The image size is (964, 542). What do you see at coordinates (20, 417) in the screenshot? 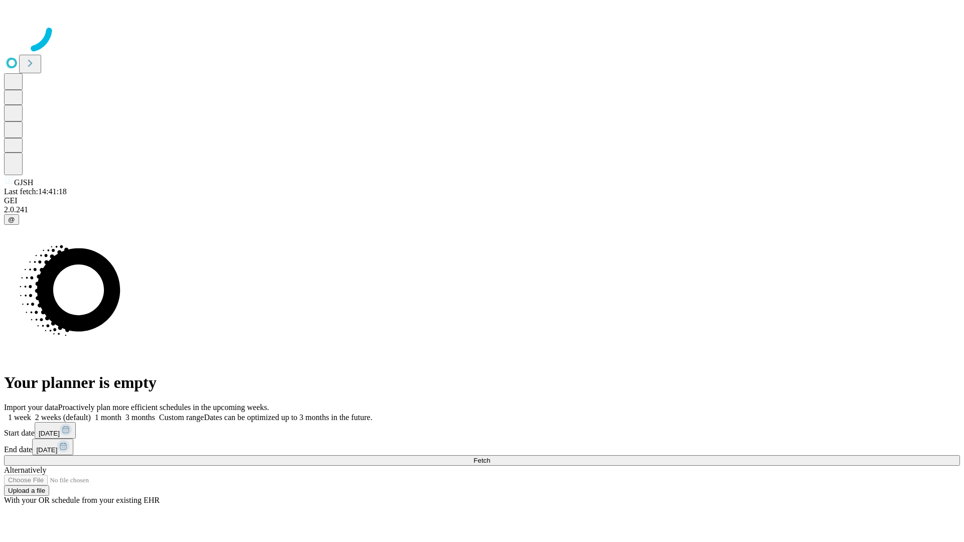
I see `span: 1 week` at bounding box center [20, 417].